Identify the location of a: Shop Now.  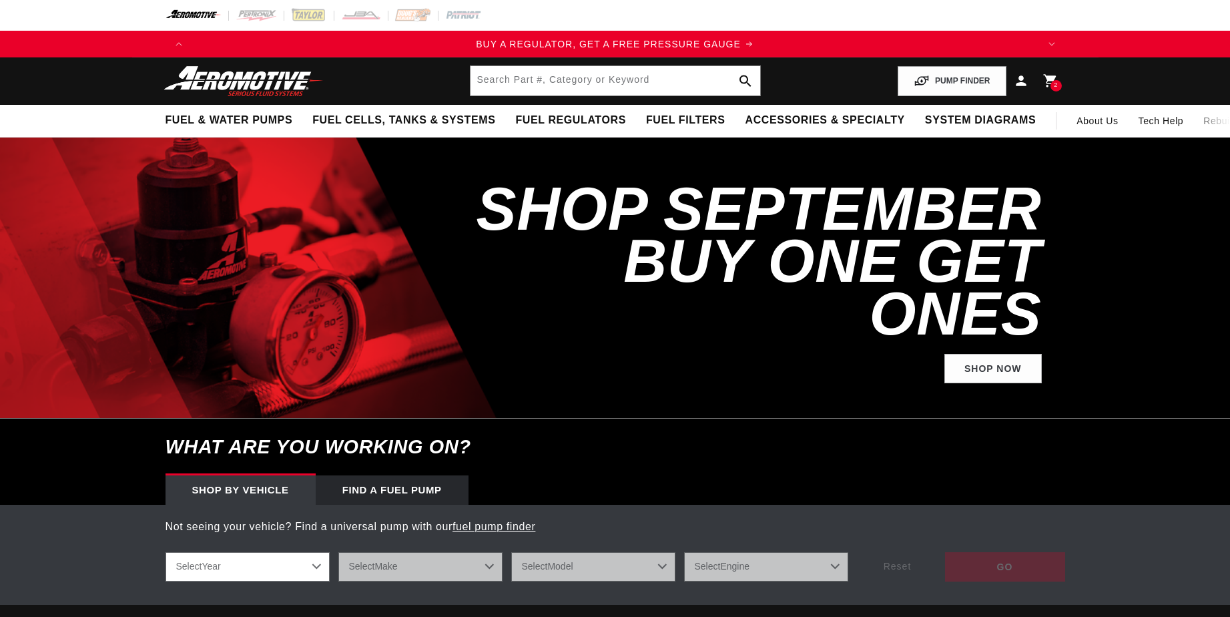
(993, 368).